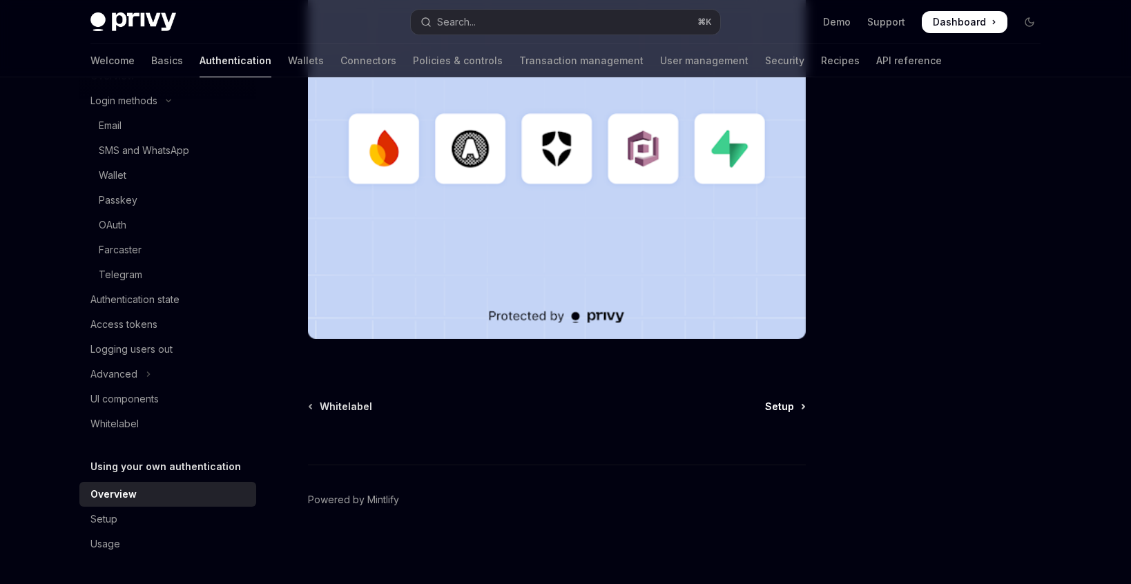 The height and width of the screenshot is (584, 1131). What do you see at coordinates (886, 22) in the screenshot?
I see `a: Support` at bounding box center [886, 22].